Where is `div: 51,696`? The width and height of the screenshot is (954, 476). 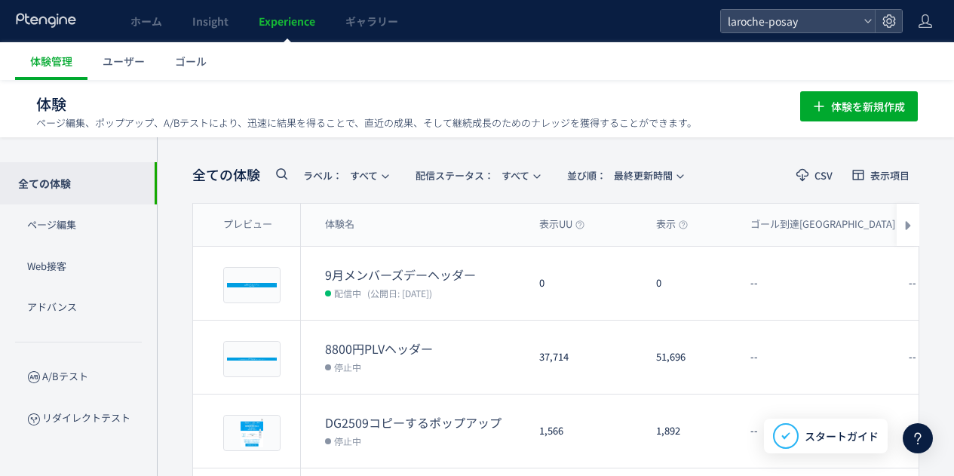 div: 51,696 is located at coordinates (691, 357).